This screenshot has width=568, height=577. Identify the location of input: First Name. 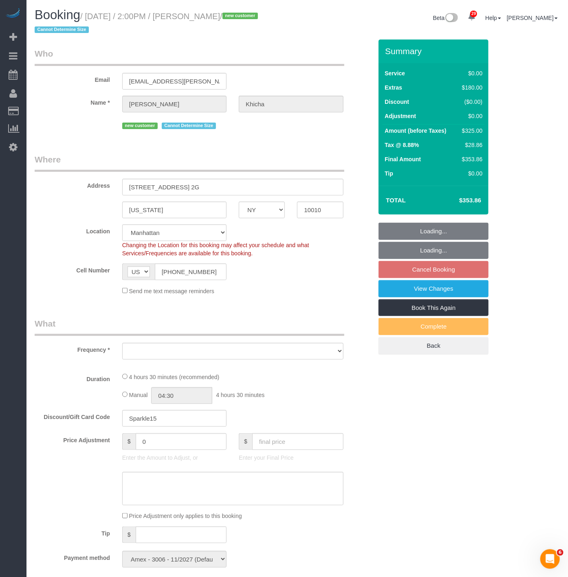
(174, 104).